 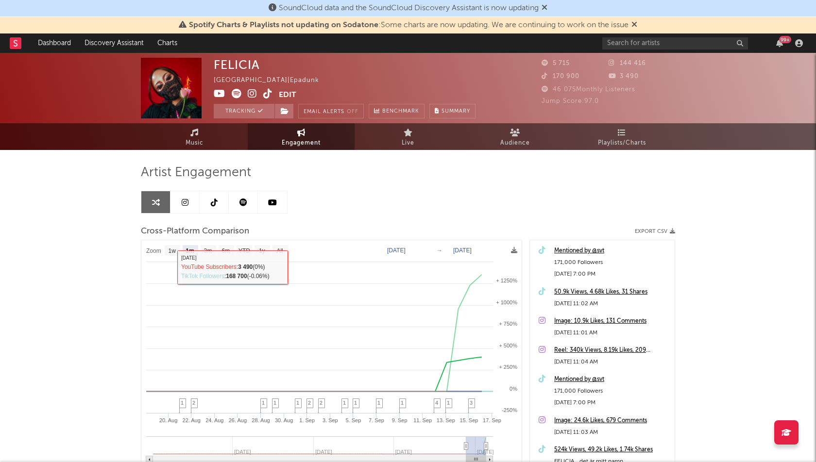 What do you see at coordinates (654, 232) in the screenshot?
I see `button: Export CSV` at bounding box center [654, 232].